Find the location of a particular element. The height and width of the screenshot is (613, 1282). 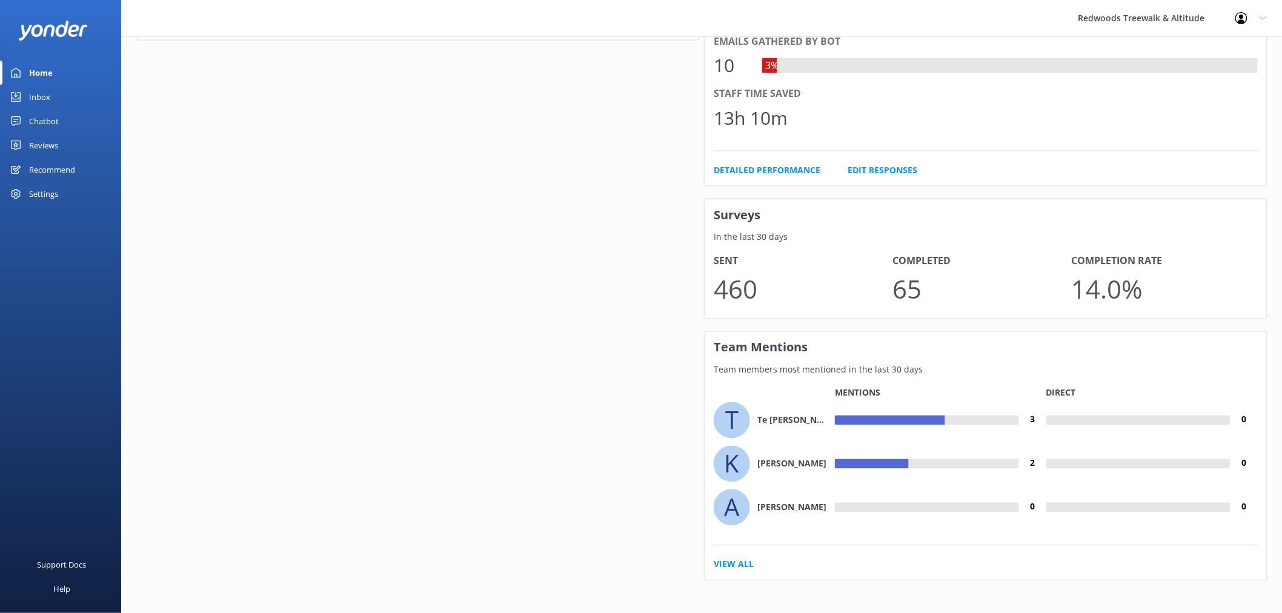

a: Detailed Performance is located at coordinates (767, 170).